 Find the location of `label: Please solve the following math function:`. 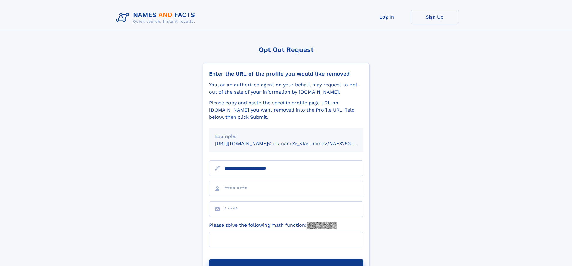

label: Please solve the following math function: is located at coordinates (272, 226).